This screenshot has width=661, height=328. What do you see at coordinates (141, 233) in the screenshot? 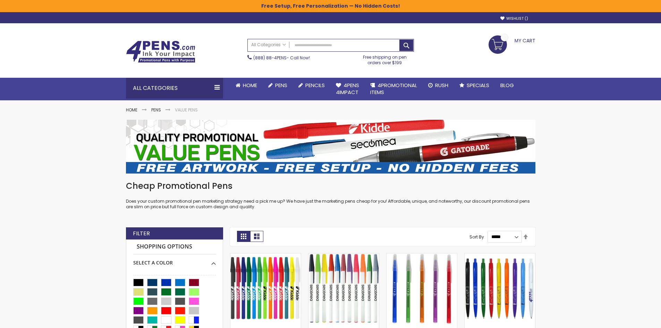
I see `strong: Filter` at bounding box center [141, 233].